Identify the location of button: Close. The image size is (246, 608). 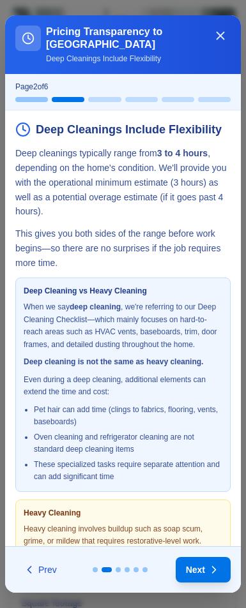
(220, 36).